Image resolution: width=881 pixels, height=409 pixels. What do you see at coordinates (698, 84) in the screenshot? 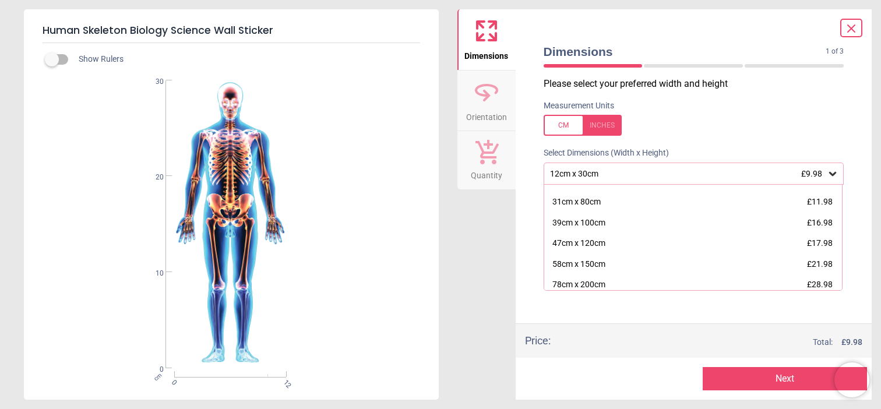
I see `p: Please select your preferred width and height` at bounding box center [698, 84].